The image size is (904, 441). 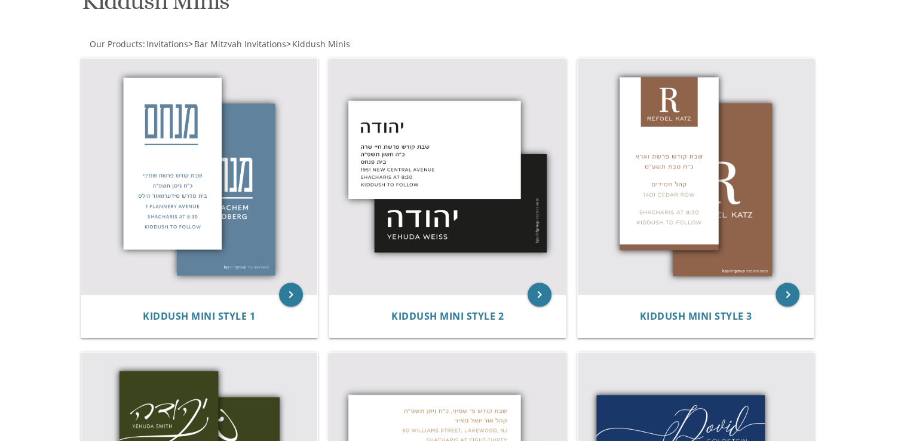 What do you see at coordinates (696, 177) in the screenshot?
I see `img: Kiddush Mini Style 3` at bounding box center [696, 177].